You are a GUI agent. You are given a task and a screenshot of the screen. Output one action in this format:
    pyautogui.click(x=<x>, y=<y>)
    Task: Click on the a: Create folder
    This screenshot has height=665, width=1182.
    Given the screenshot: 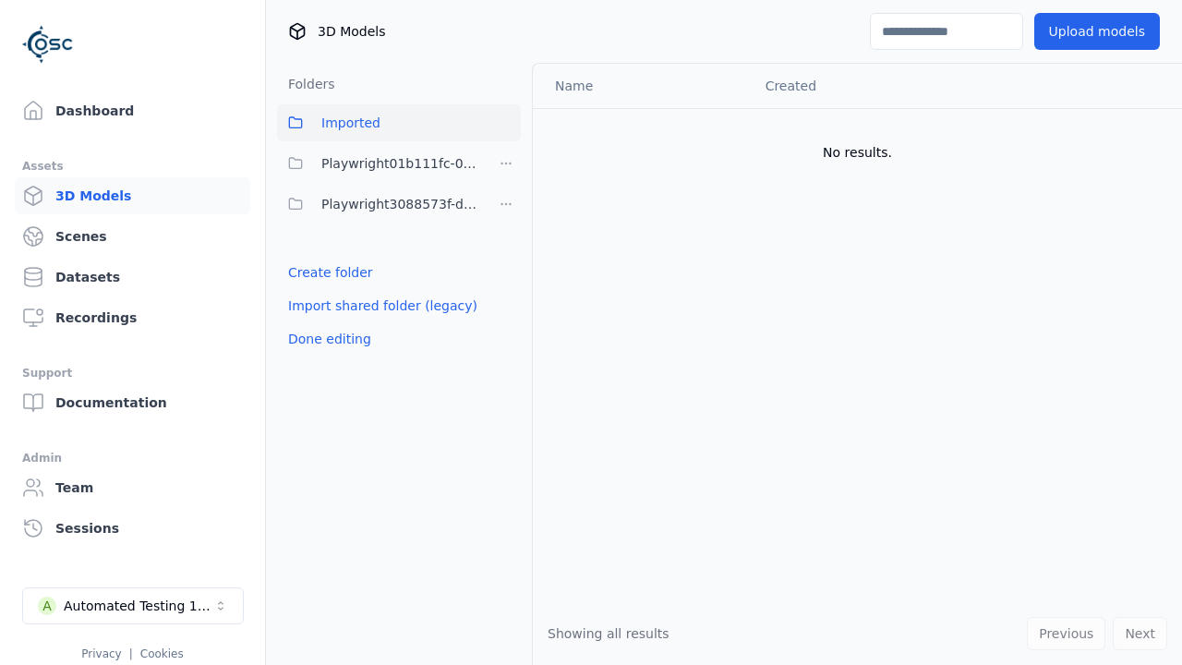 What is the action you would take?
    pyautogui.click(x=330, y=272)
    